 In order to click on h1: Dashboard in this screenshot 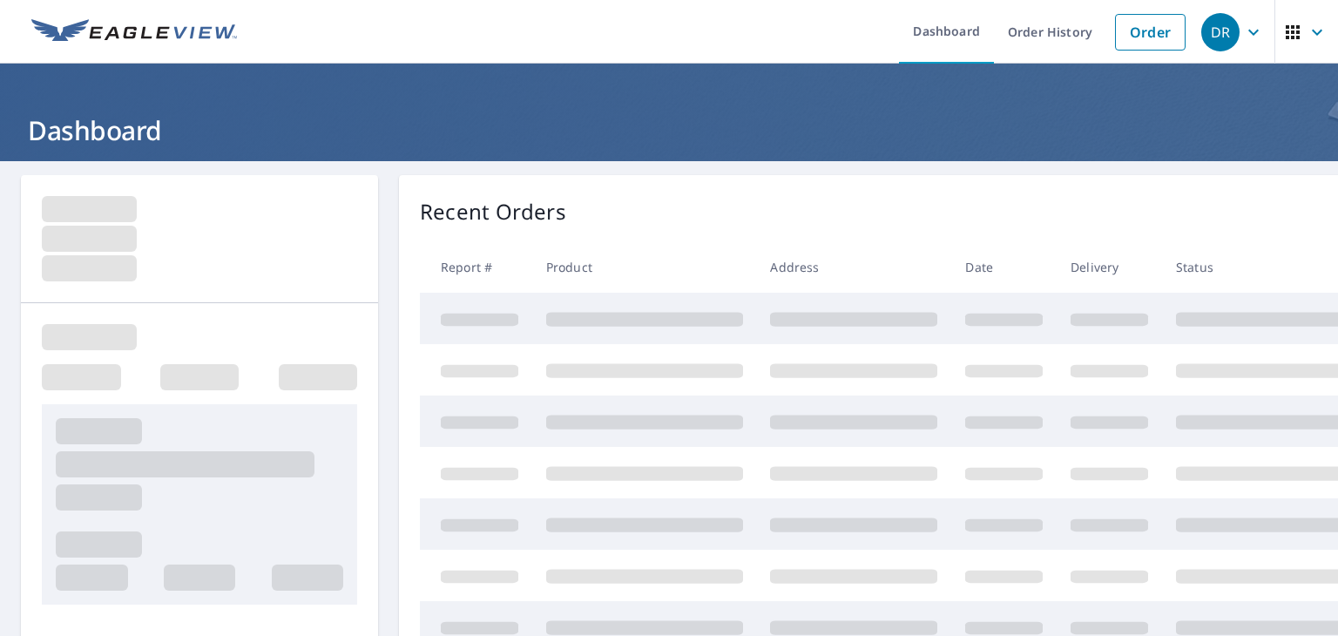, I will do `click(669, 130)`.